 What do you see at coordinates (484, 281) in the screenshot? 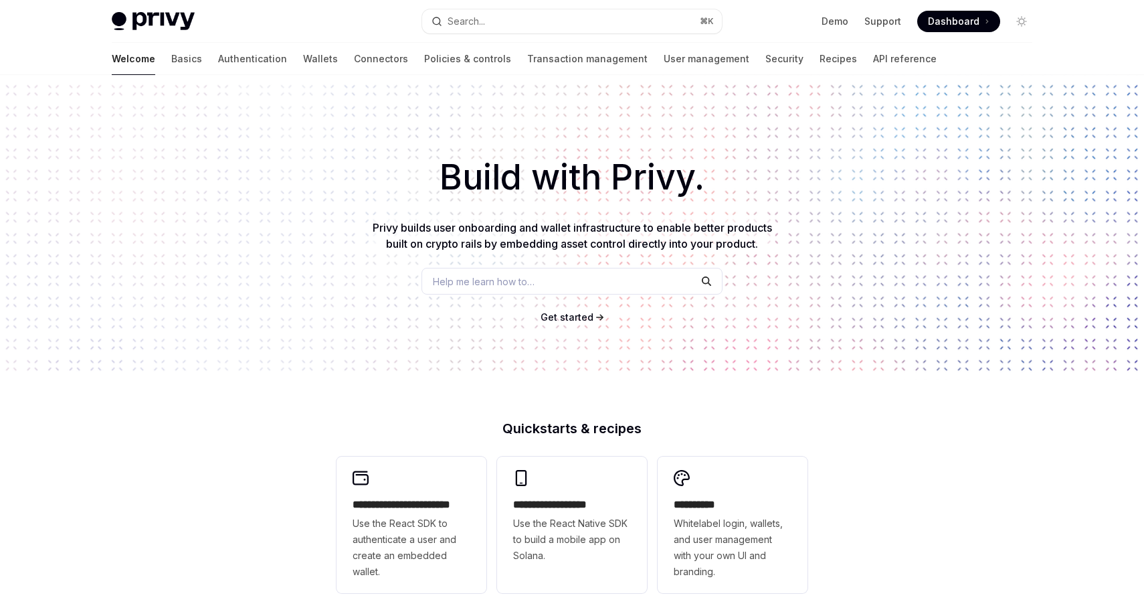
I see `span: Help me learn how to…` at bounding box center [484, 281].